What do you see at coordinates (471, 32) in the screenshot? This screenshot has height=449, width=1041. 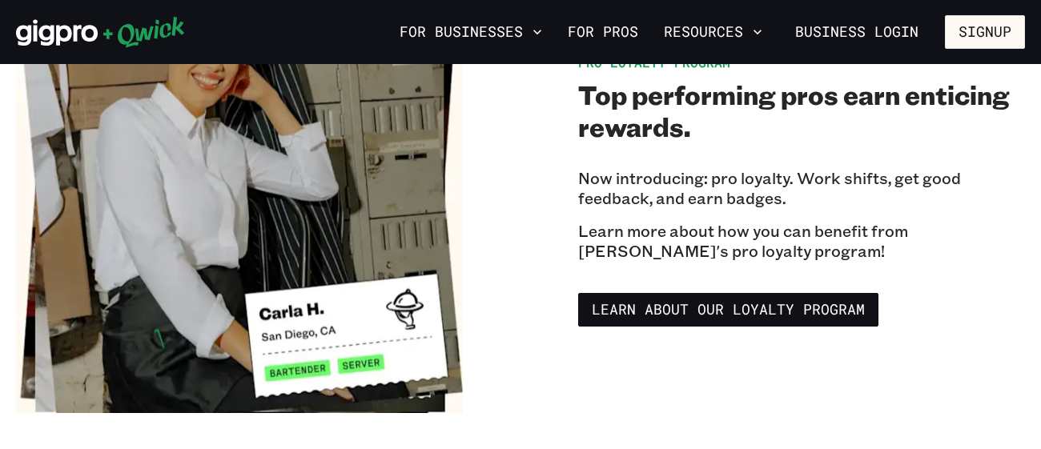 I see `button: For Businesses` at bounding box center [471, 32].